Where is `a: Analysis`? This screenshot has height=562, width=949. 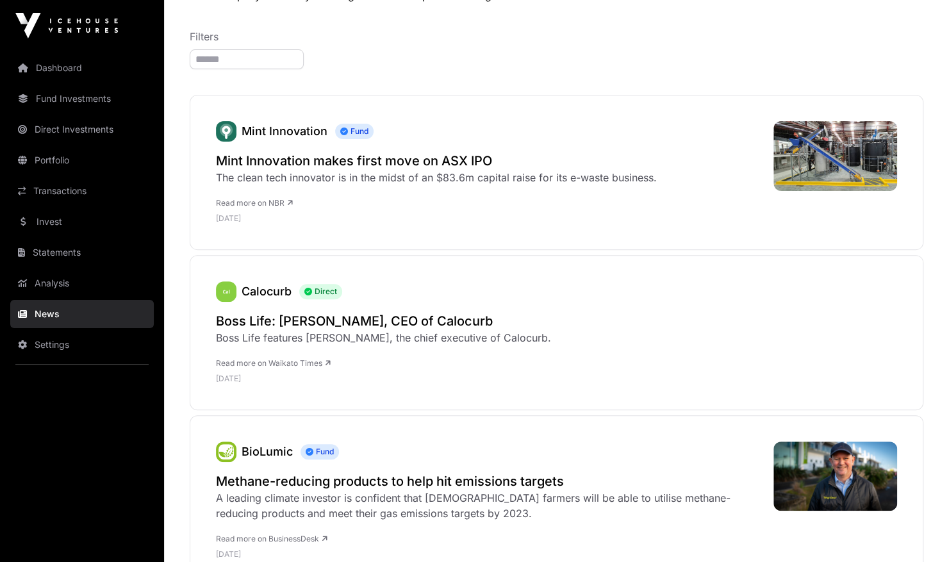
a: Analysis is located at coordinates (82, 283).